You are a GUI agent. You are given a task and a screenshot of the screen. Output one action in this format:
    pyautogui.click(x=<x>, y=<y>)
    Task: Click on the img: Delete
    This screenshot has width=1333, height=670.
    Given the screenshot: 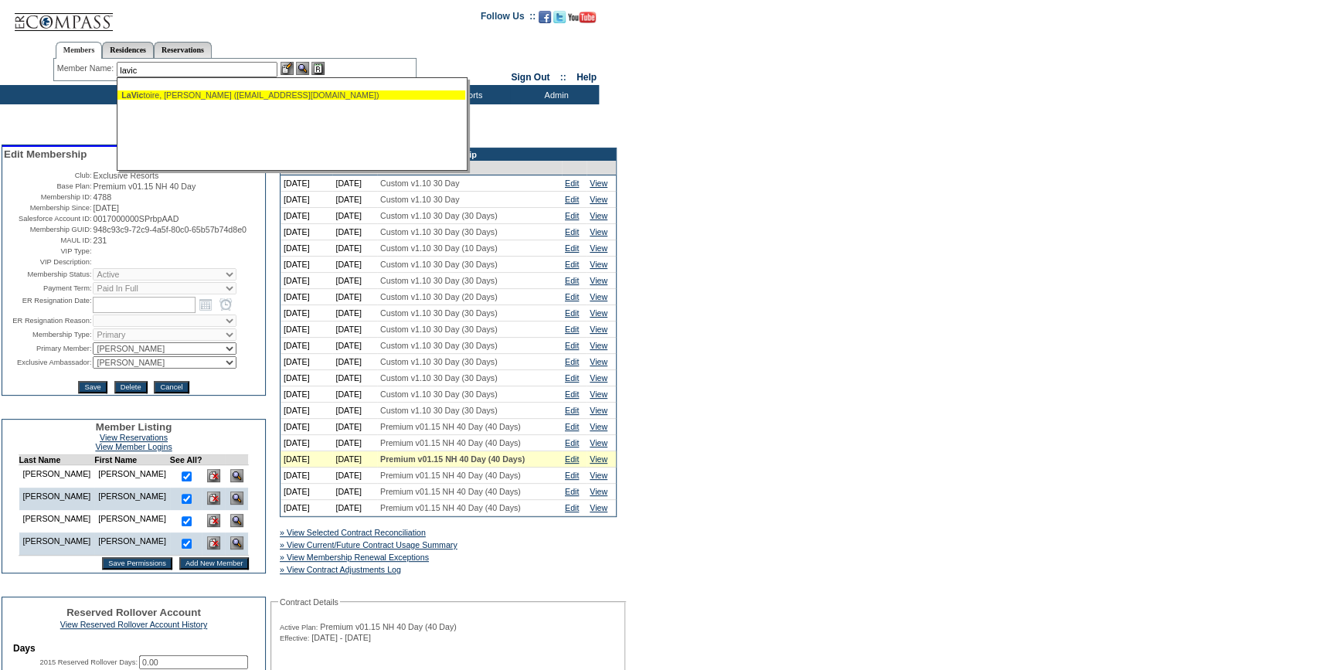 What is the action you would take?
    pyautogui.click(x=213, y=543)
    